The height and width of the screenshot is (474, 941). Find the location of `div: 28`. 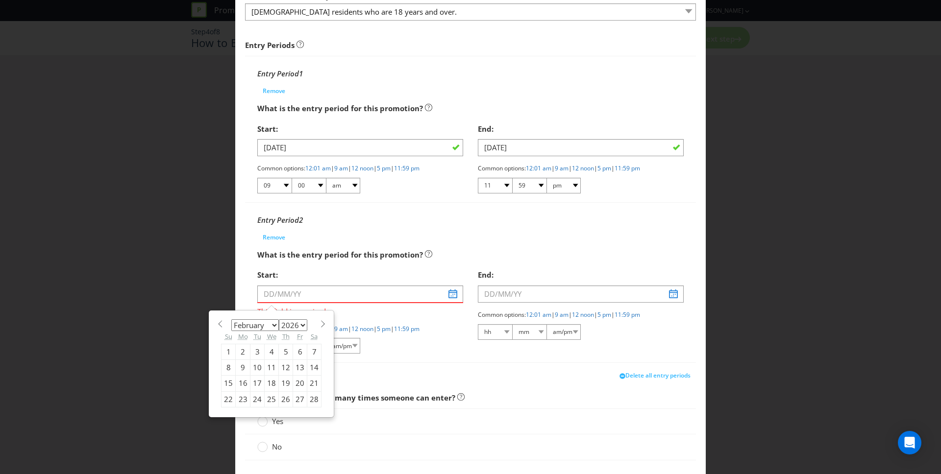

div: 28 is located at coordinates (314, 399).